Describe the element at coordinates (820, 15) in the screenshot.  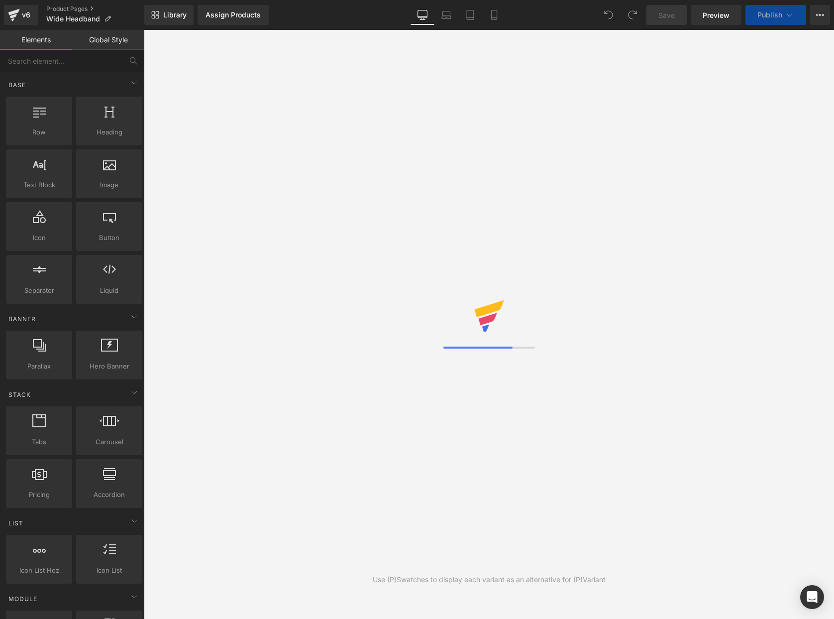
I see `button: More` at that location.